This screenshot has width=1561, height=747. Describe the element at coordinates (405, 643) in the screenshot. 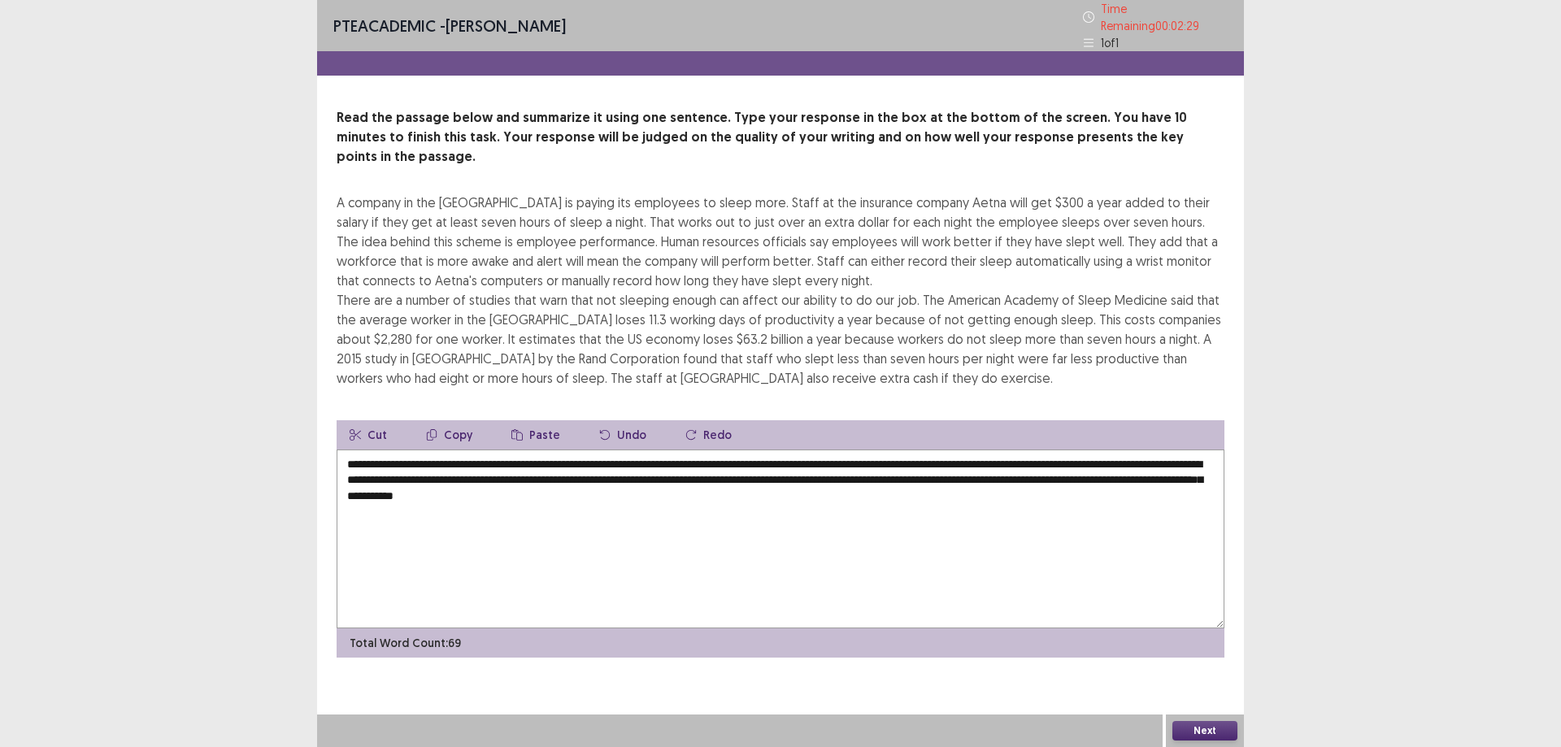

I see `p: Total Word Count: 69` at that location.